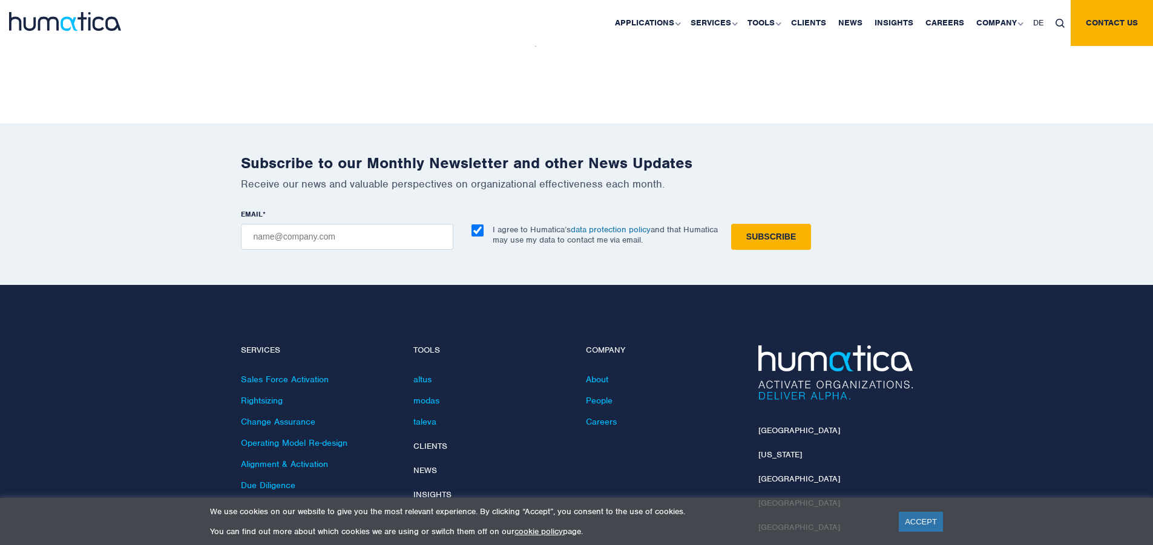 Image resolution: width=1153 pixels, height=545 pixels. Describe the element at coordinates (663, 351) in the screenshot. I see `h4: Company` at that location.